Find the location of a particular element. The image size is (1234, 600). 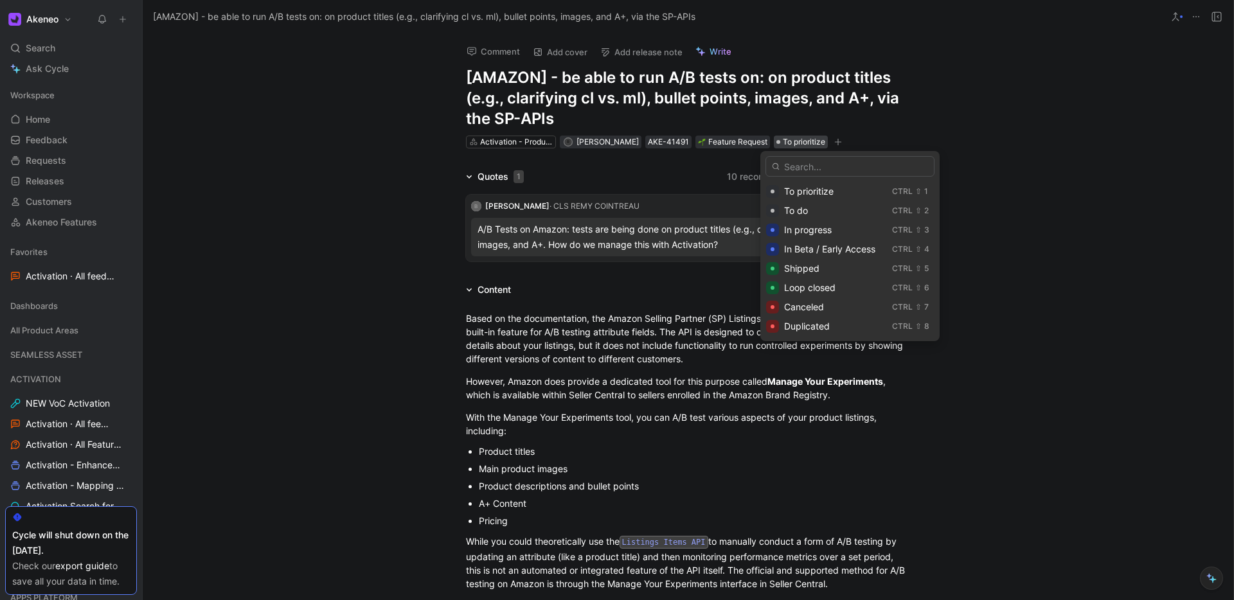

span: In progress is located at coordinates (808, 230).